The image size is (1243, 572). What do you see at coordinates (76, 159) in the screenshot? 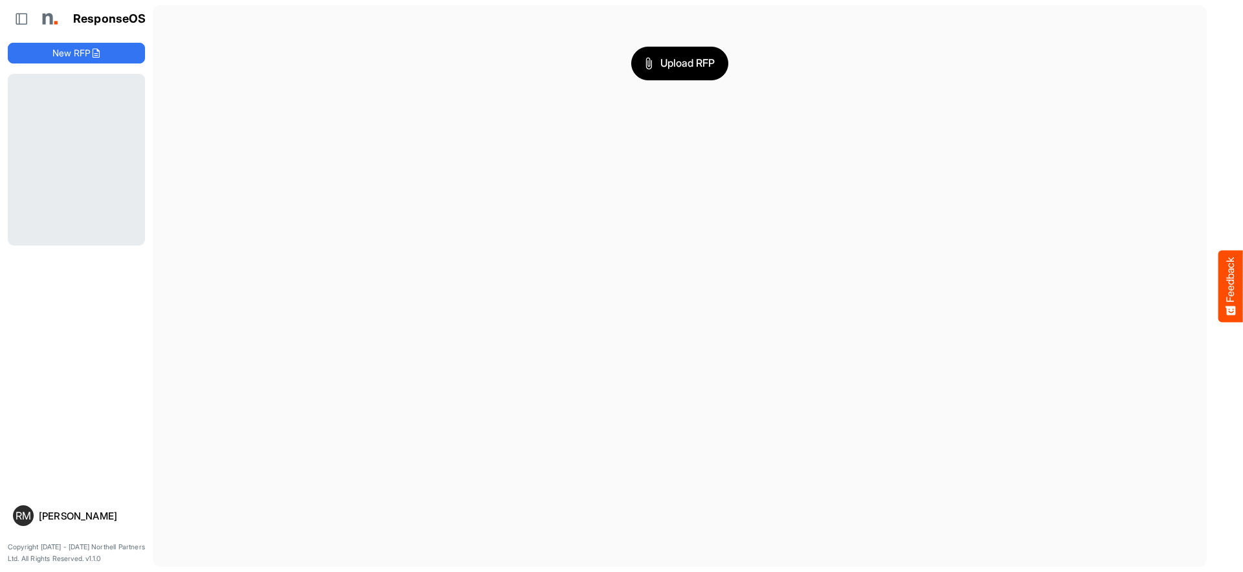
I see `div: Loading...` at bounding box center [76, 159].